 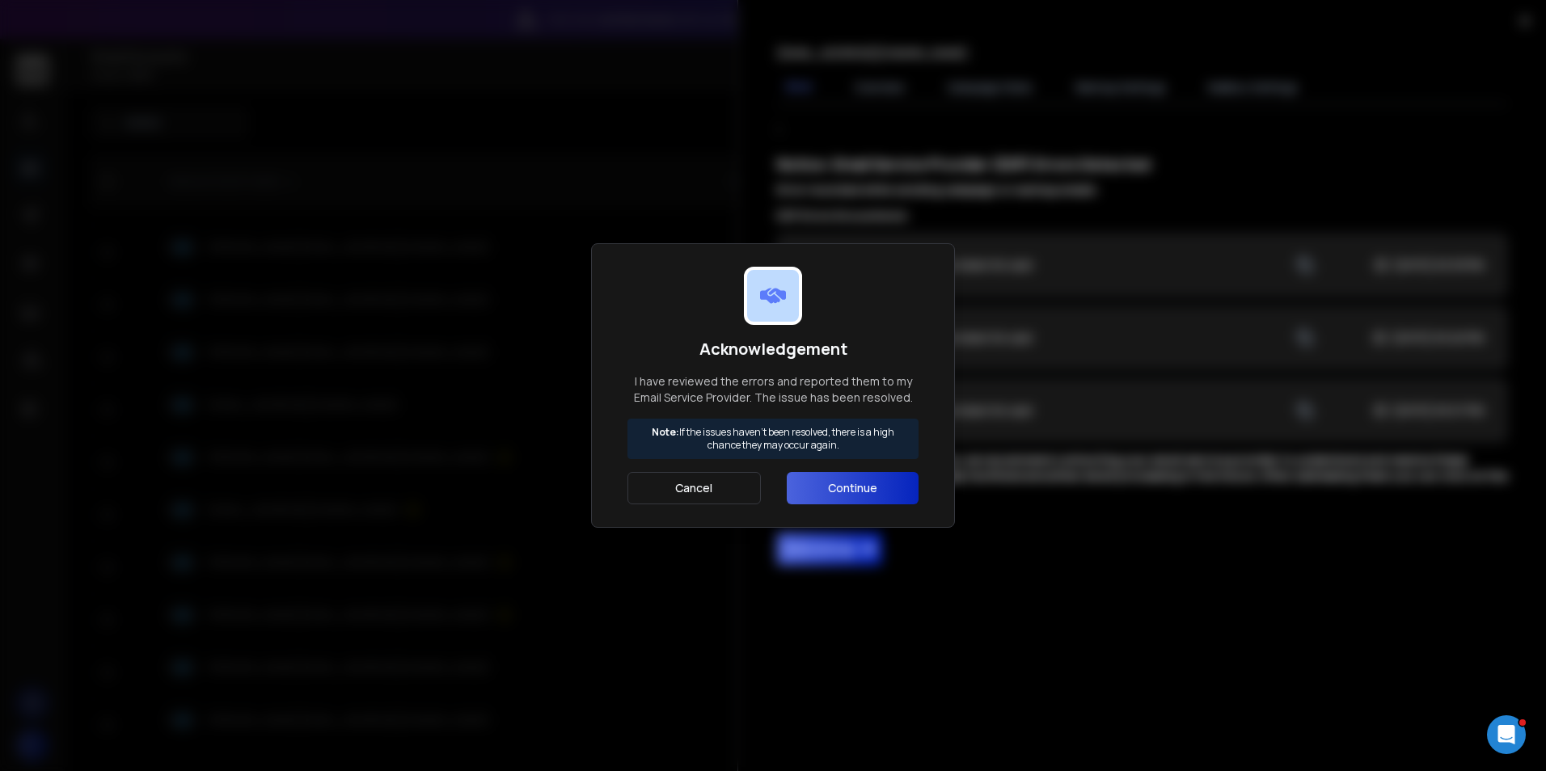 What do you see at coordinates (773, 390) in the screenshot?
I see `p: I have reviewed the errors and reported them to my Email Service Provider. The issue has been res...` at bounding box center [773, 390].